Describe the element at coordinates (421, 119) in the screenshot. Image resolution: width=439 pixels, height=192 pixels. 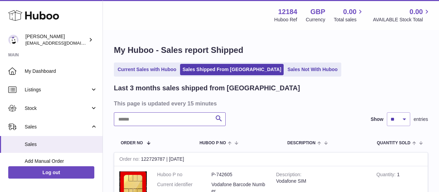
I see `span: entries` at that location.